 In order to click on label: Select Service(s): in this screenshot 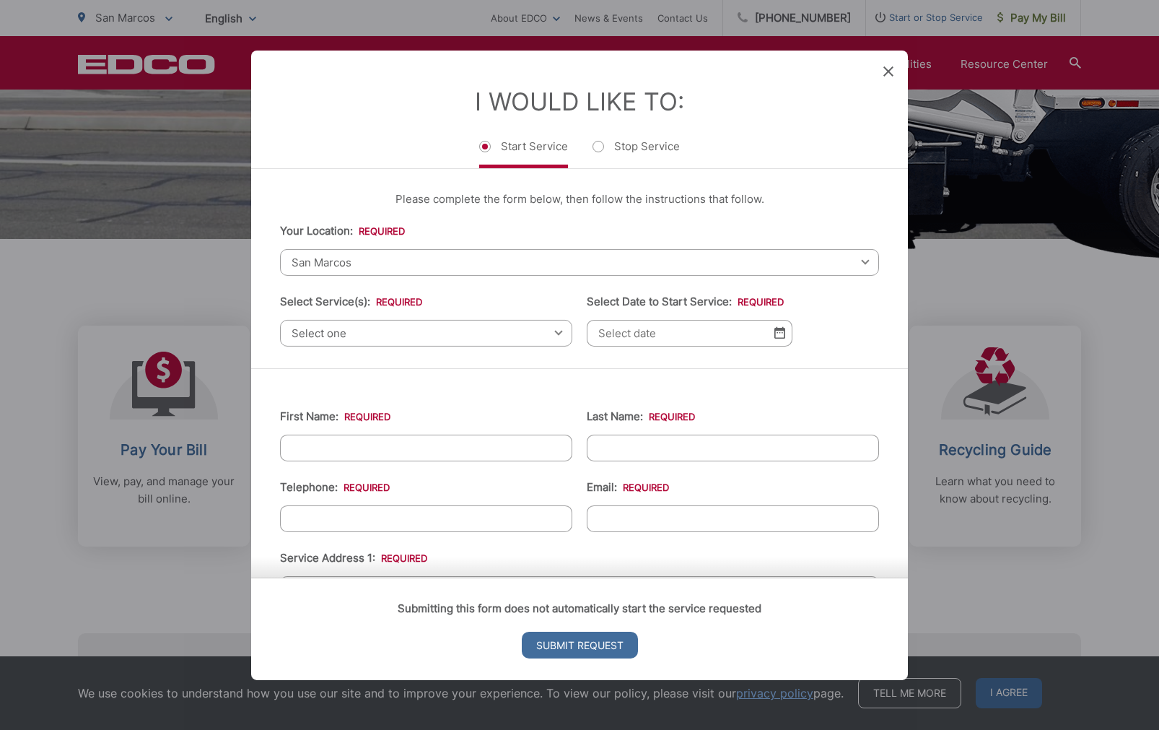, I will do `click(351, 301)`.